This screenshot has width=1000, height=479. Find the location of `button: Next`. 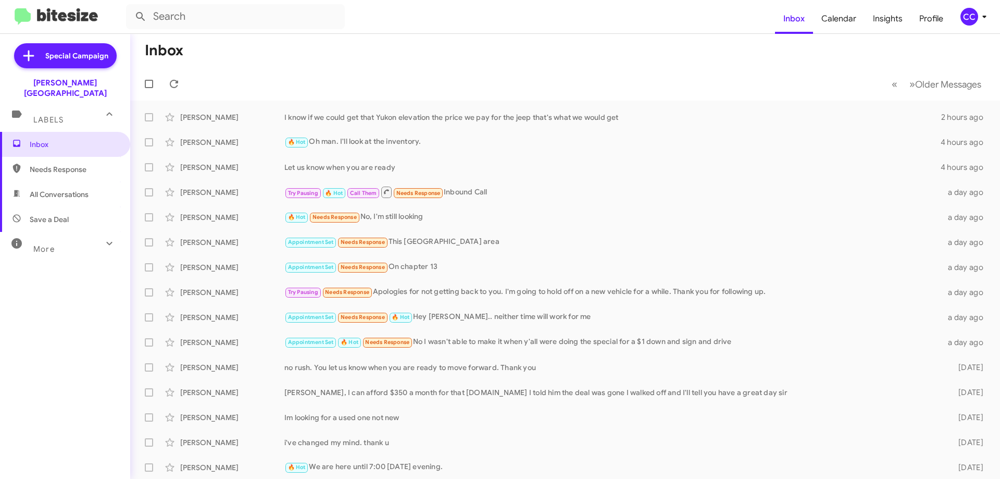

button: Next is located at coordinates (946, 84).